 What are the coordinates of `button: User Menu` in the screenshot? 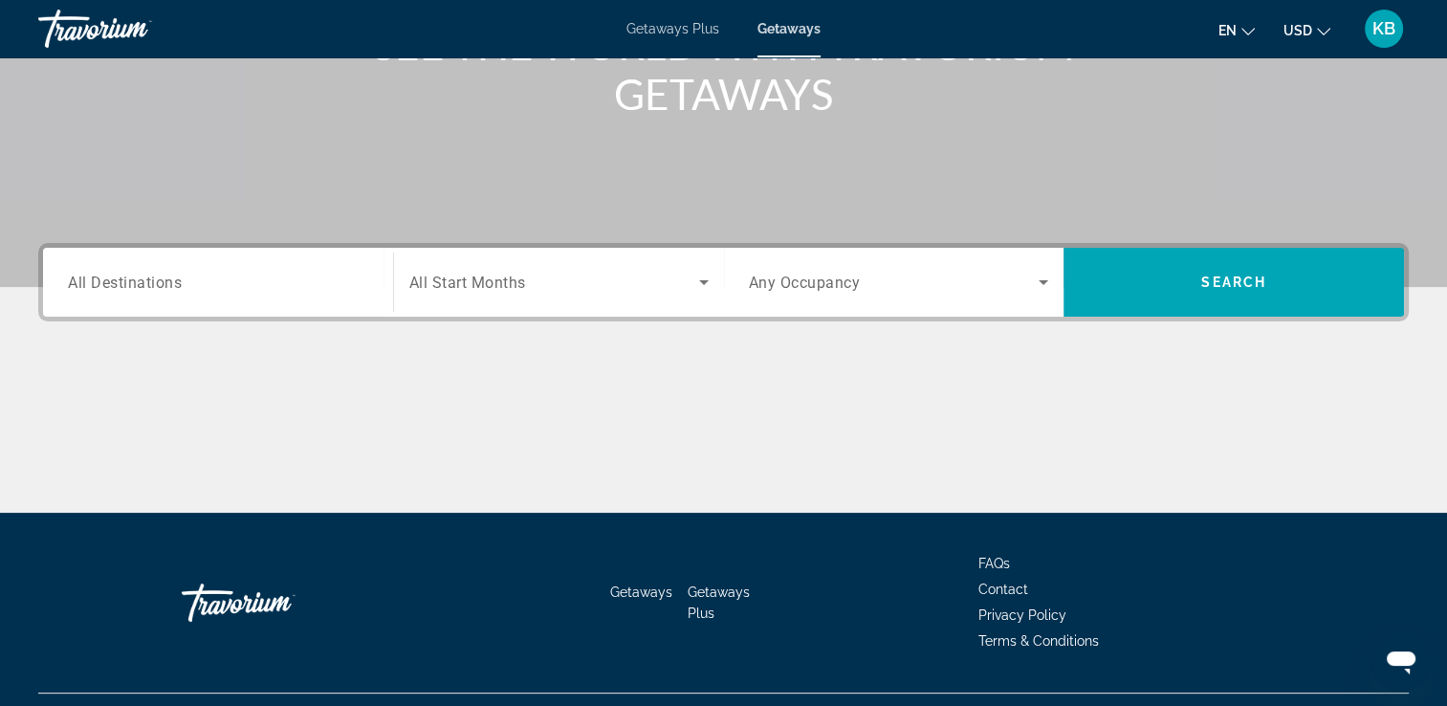 It's located at (1384, 29).